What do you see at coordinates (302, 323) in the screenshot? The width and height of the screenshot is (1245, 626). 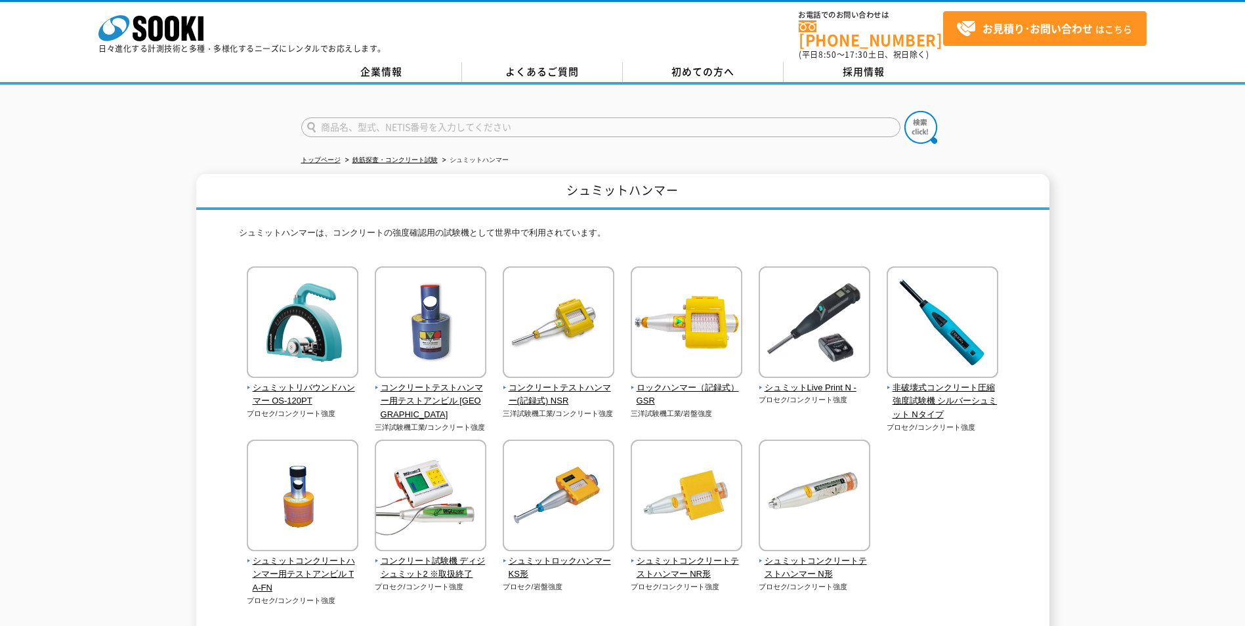 I see `img: シュミットリバウンドハンマー OS-120PT` at bounding box center [302, 323].